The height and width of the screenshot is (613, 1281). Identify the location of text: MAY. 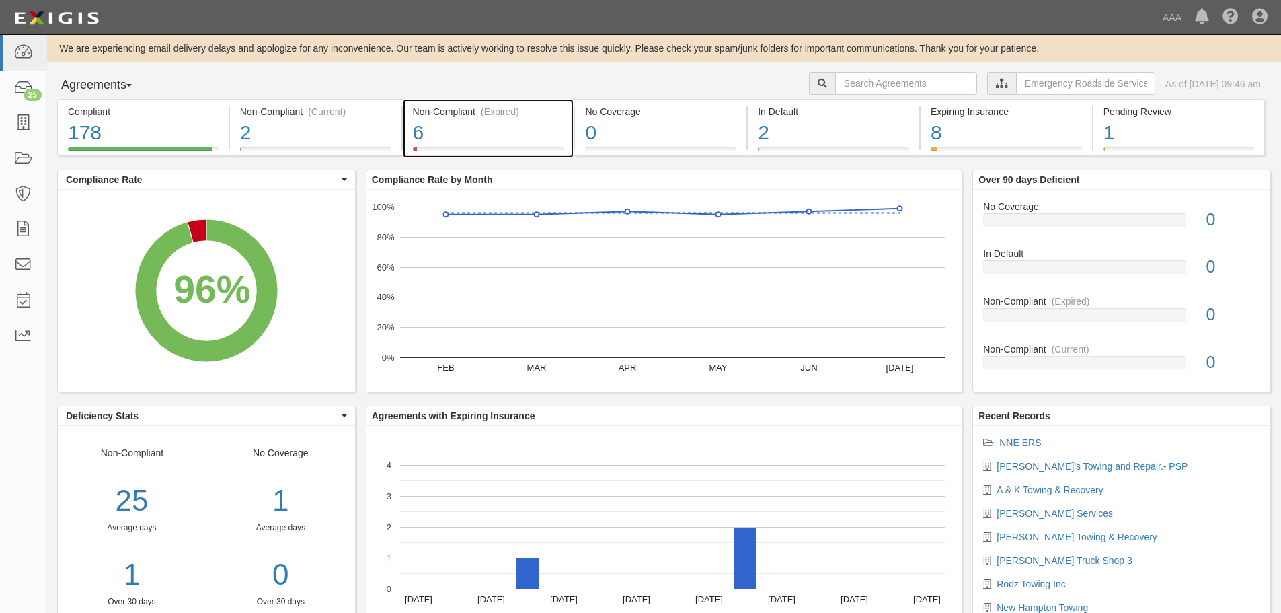
(718, 367).